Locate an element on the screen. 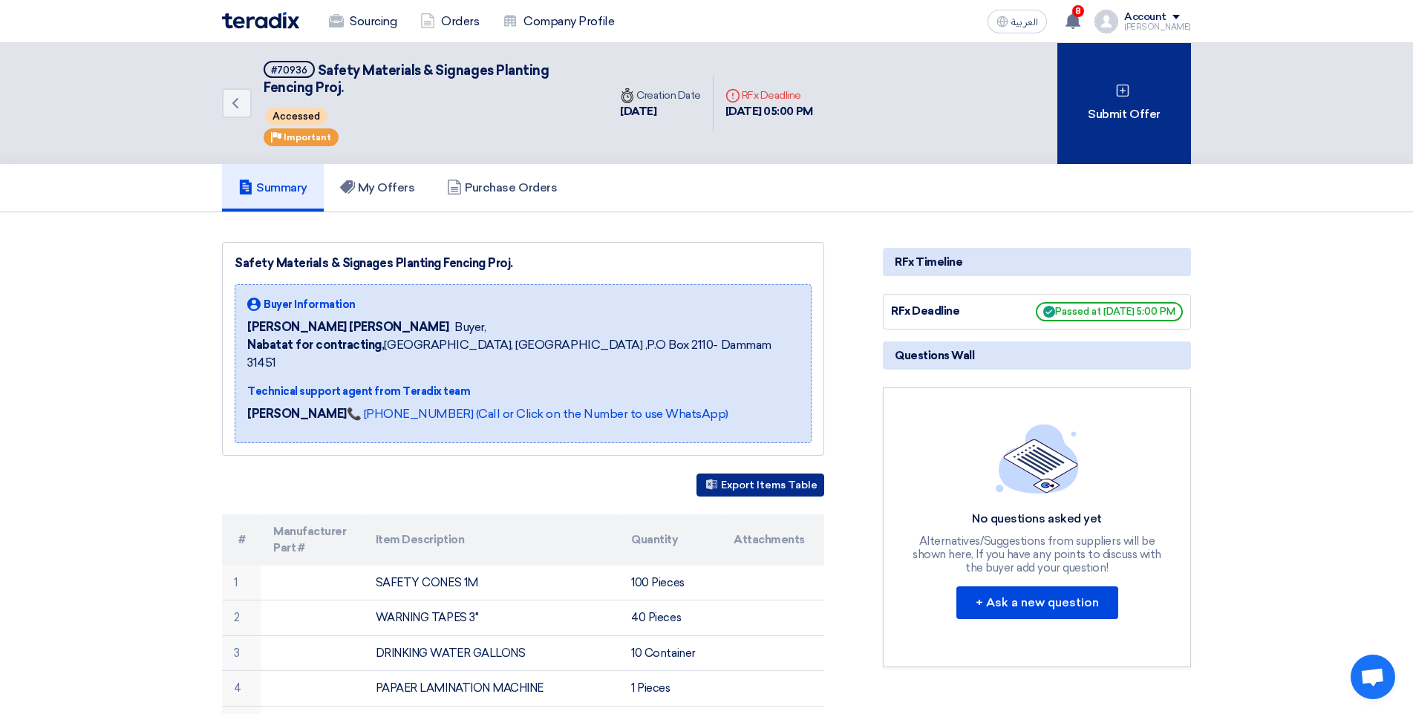 Image resolution: width=1413 pixels, height=714 pixels. a: Open chat is located at coordinates (1372, 677).